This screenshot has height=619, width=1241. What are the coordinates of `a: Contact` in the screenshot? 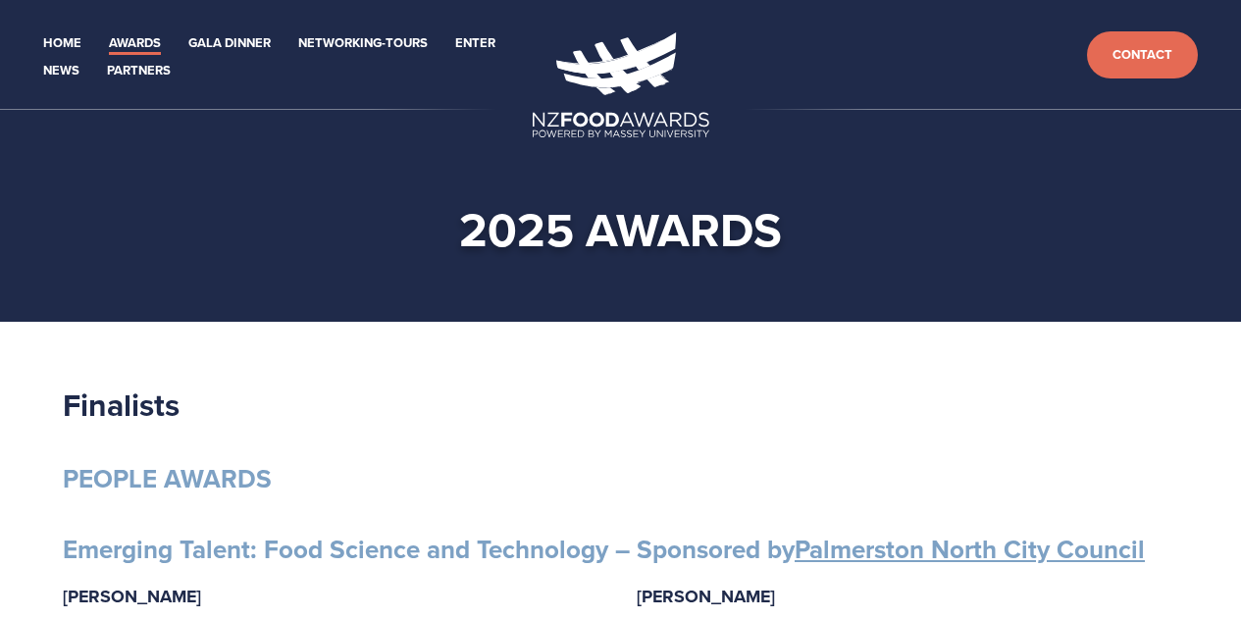 It's located at (1142, 55).